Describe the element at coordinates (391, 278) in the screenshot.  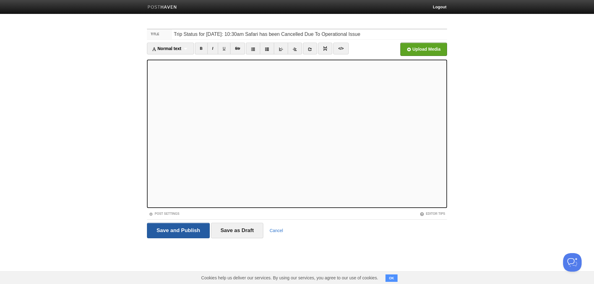
I see `button: OK` at that location.